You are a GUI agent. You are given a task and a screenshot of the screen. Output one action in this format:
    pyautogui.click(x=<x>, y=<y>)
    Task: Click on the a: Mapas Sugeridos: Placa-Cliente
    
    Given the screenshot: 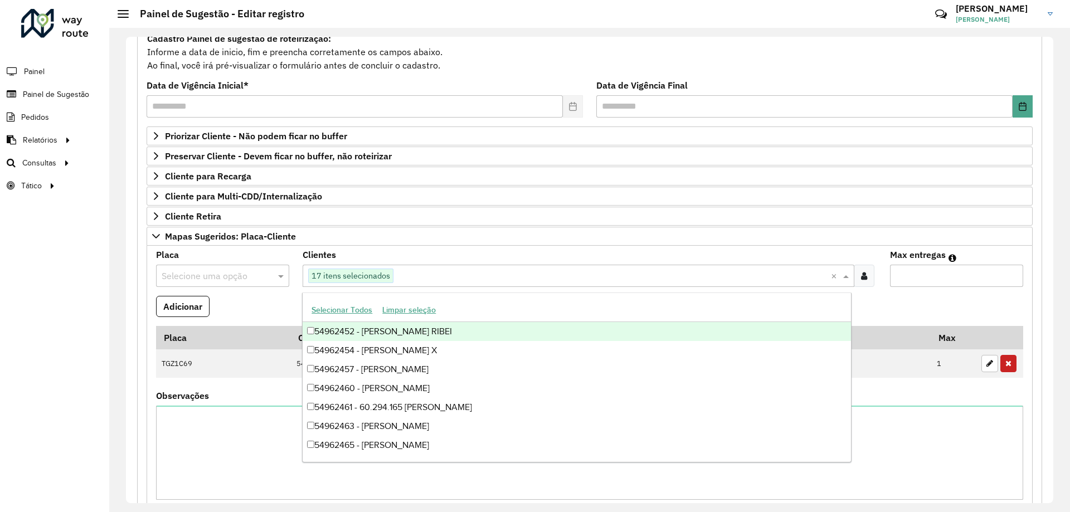 What is the action you would take?
    pyautogui.click(x=589, y=236)
    